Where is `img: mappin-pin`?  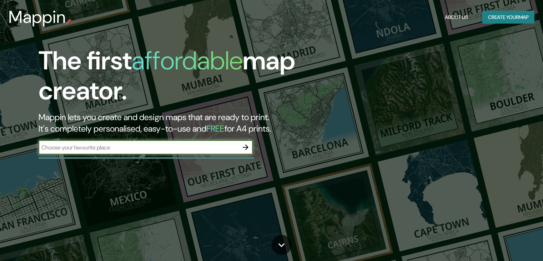
img: mappin-pin is located at coordinates (69, 21).